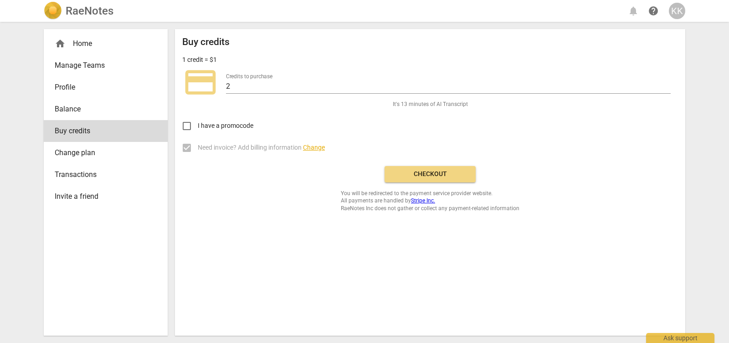  Describe the element at coordinates (106, 197) in the screenshot. I see `a: Invite a friend` at that location.